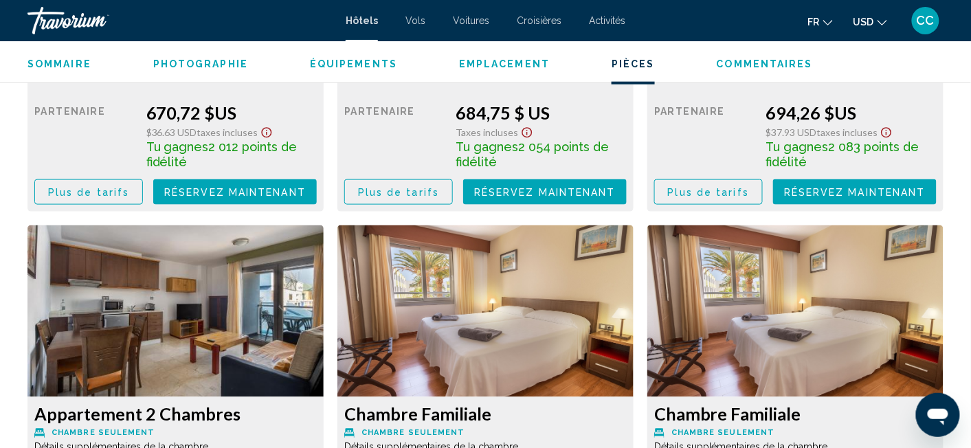 The width and height of the screenshot is (971, 448). What do you see at coordinates (137, 414) in the screenshot?
I see `font: Appartement 2 Chambres` at bounding box center [137, 414].